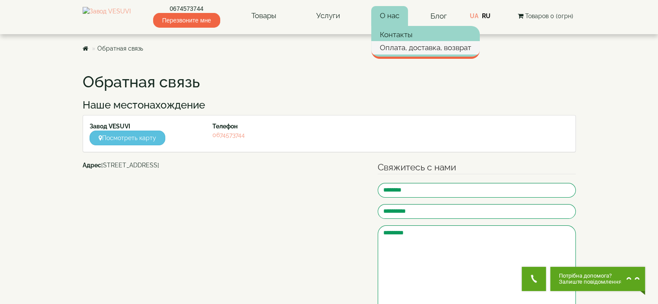 This screenshot has width=658, height=304. I want to click on a: Товары, so click(264, 16).